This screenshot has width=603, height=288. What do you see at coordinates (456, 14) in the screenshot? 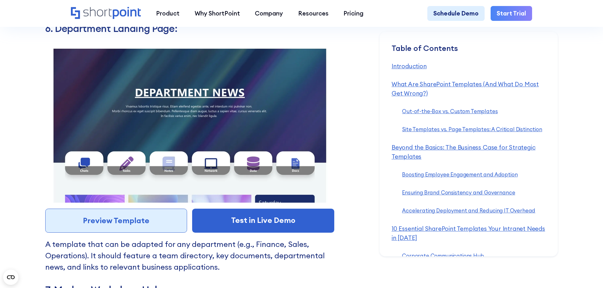
I see `a: Schedule Demo` at bounding box center [456, 14].